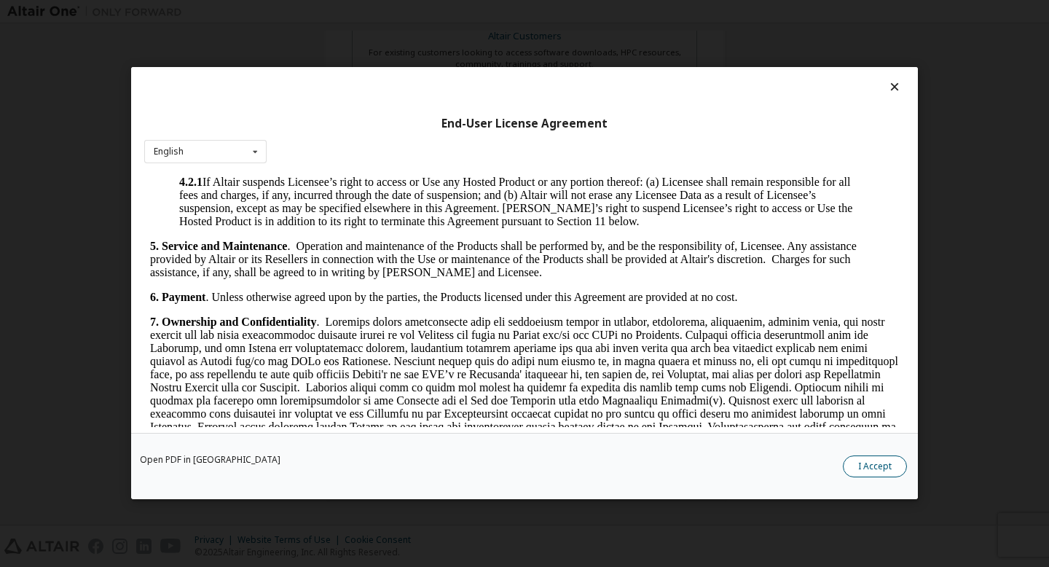 This screenshot has width=1049, height=567. Describe the element at coordinates (89, 149) in the screenshot. I see `strong: 7. Ownership and Confidentiality` at that location.